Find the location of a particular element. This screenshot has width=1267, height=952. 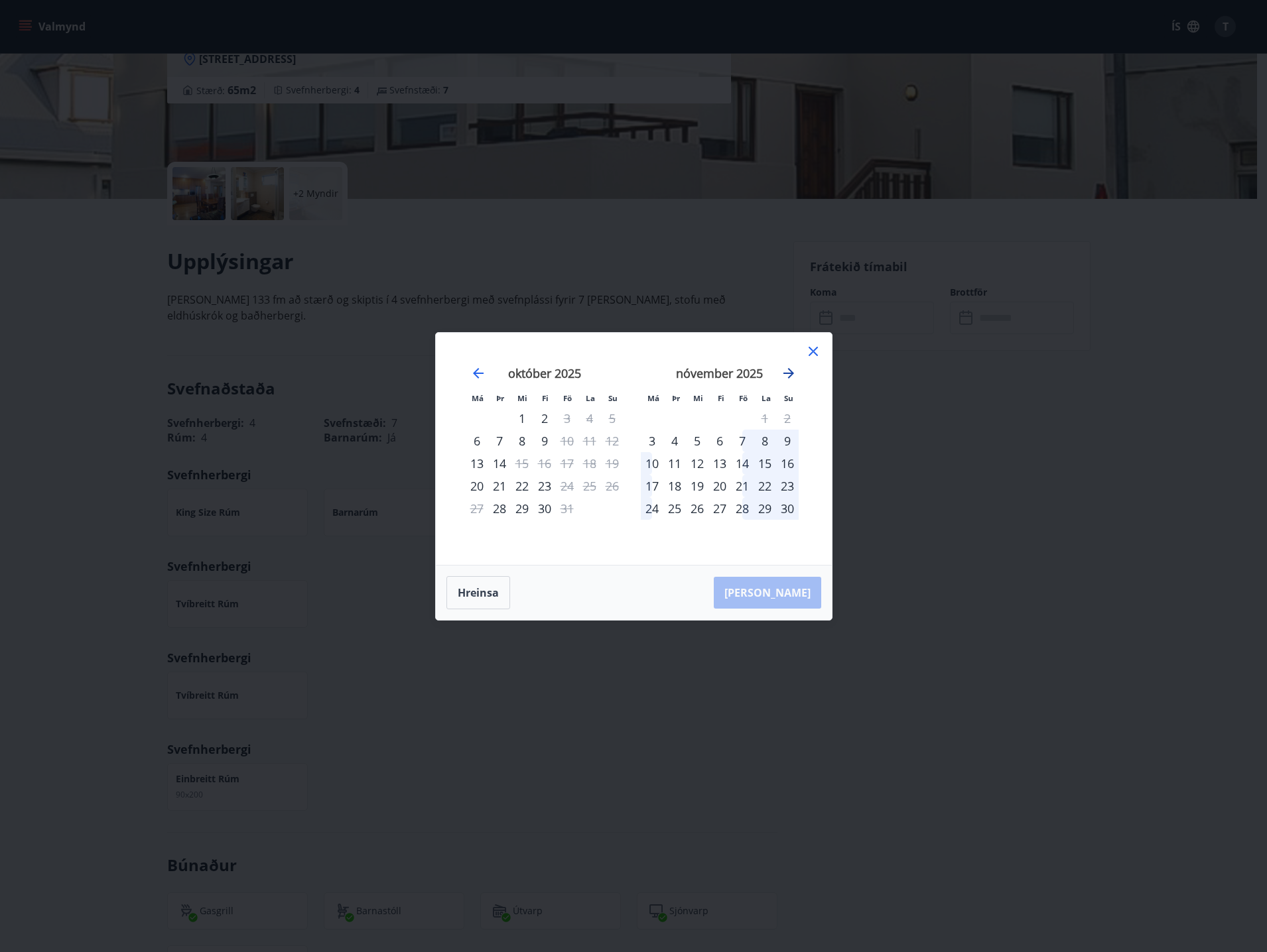

td: Not available. föstudagur, 3. október 2025 is located at coordinates (567, 419).